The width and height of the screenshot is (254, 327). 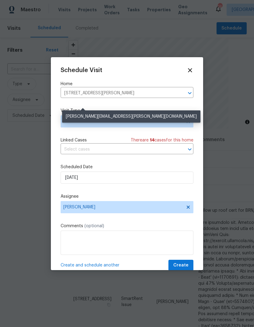 What do you see at coordinates (127, 178) in the screenshot?
I see `input: M/D/YYYY` at bounding box center [127, 178].